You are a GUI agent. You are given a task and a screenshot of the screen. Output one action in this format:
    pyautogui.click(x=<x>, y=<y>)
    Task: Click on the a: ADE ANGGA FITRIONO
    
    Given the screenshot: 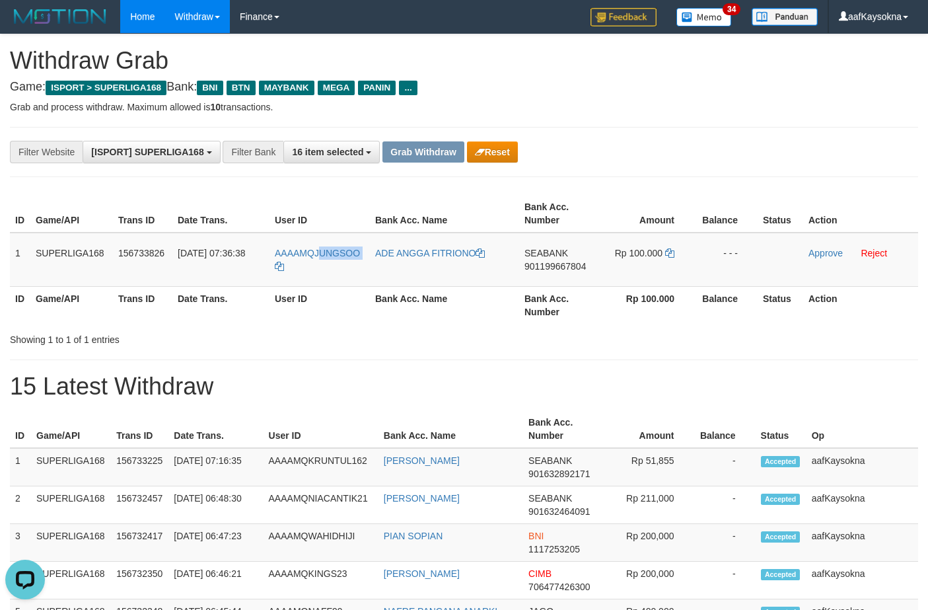 What is the action you would take?
    pyautogui.click(x=430, y=253)
    